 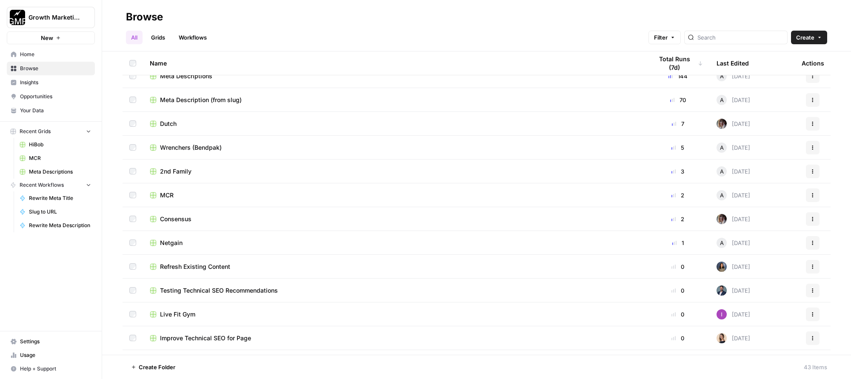 I want to click on span: Rewrite Meta Description, so click(x=60, y=225).